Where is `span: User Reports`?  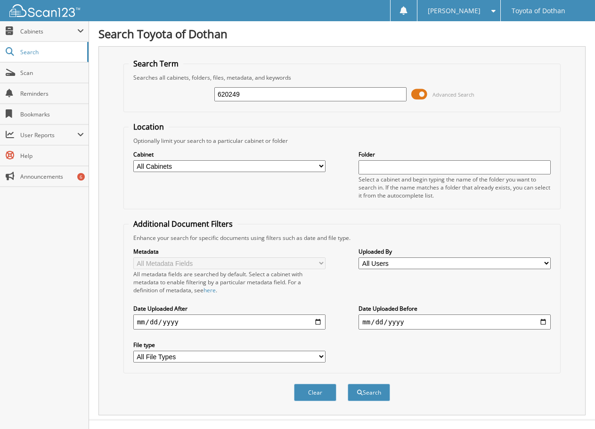
span: User Reports is located at coordinates (49, 135).